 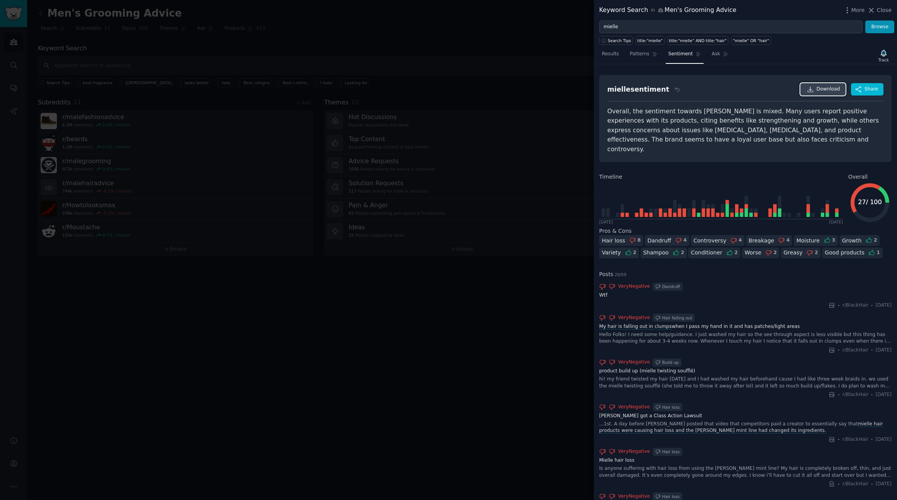 I want to click on button: Search Tips, so click(x=616, y=40).